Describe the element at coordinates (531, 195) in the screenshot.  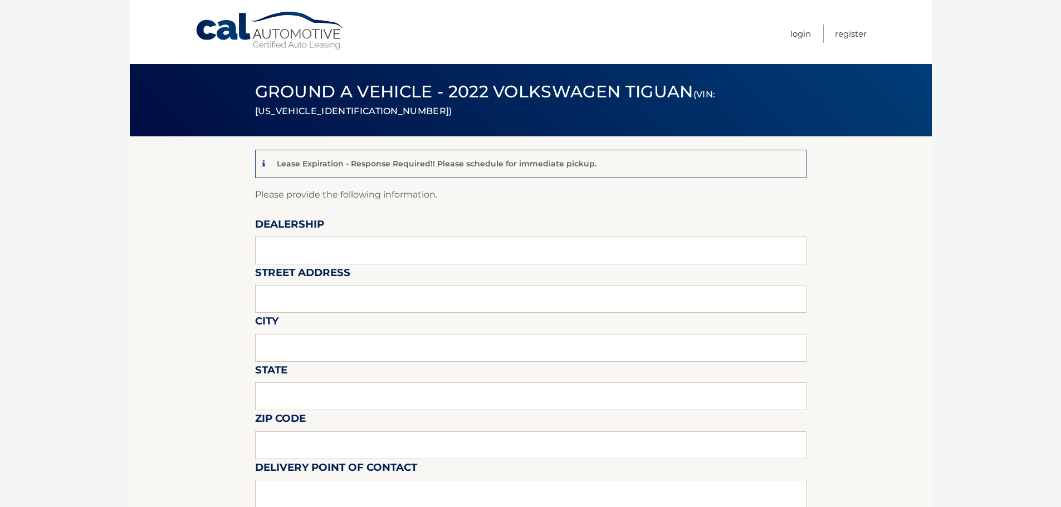
I see `p: Please provide the following information.` at that location.